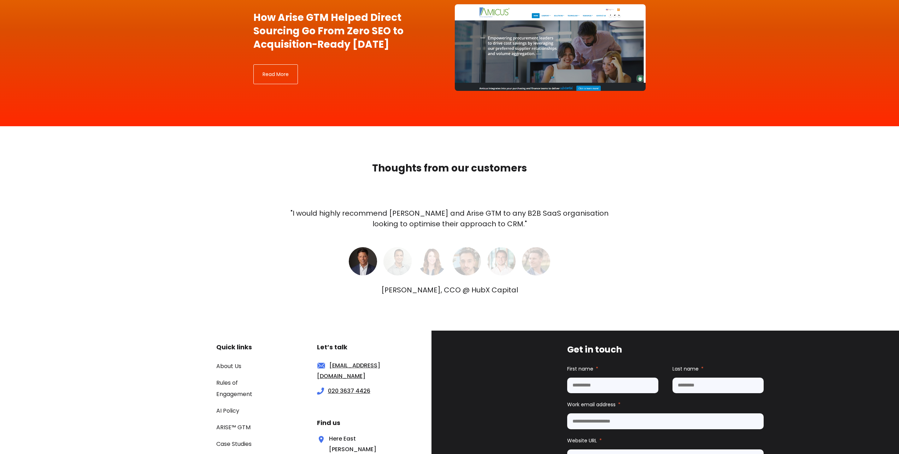 The image size is (899, 454). I want to click on span: Website URL, so click(582, 440).